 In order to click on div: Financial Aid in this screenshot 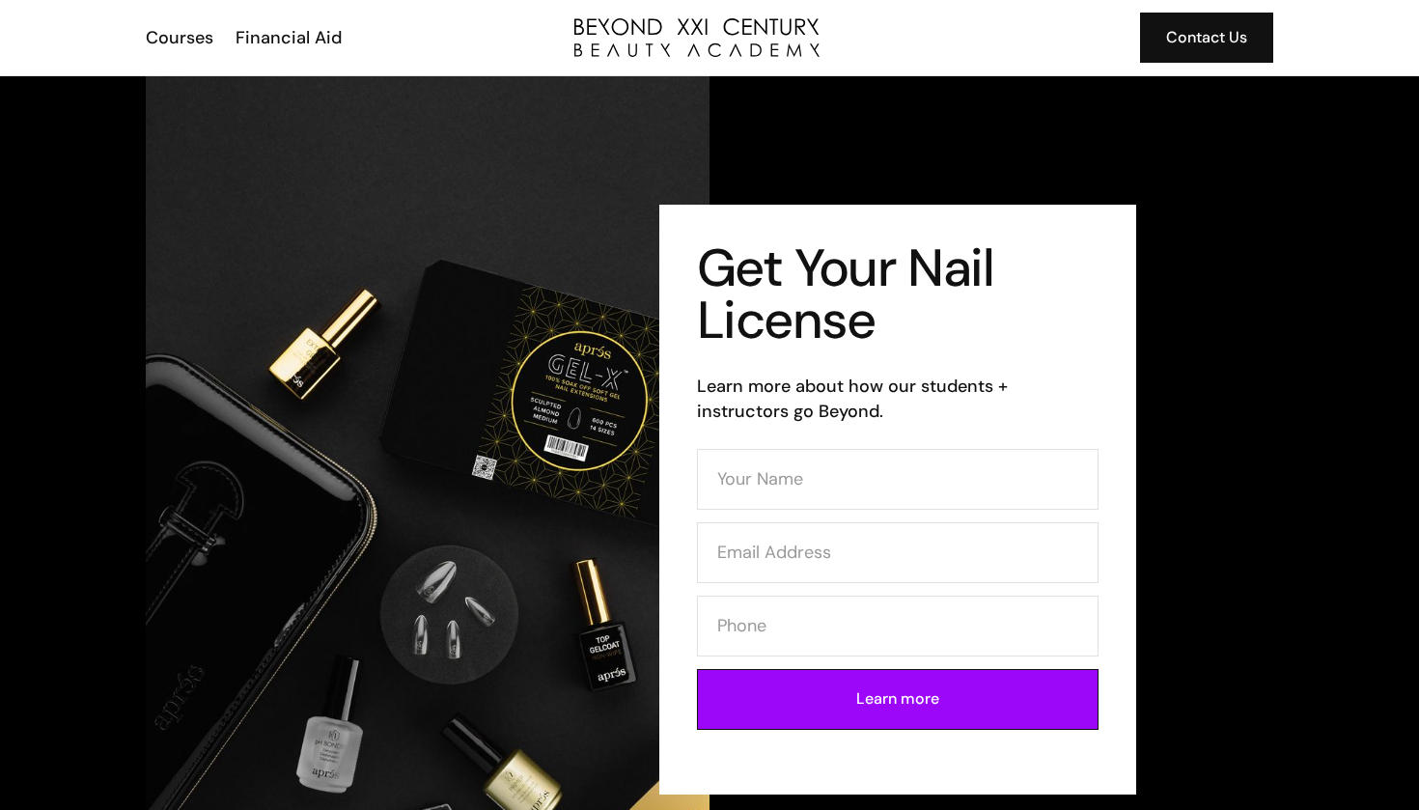, I will do `click(289, 38)`.